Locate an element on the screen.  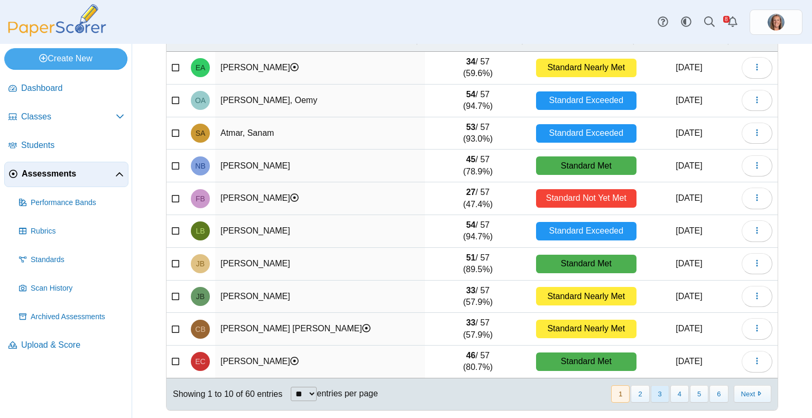
img: ps.WNEQT33M2D3P2Tkp is located at coordinates (776, 22).